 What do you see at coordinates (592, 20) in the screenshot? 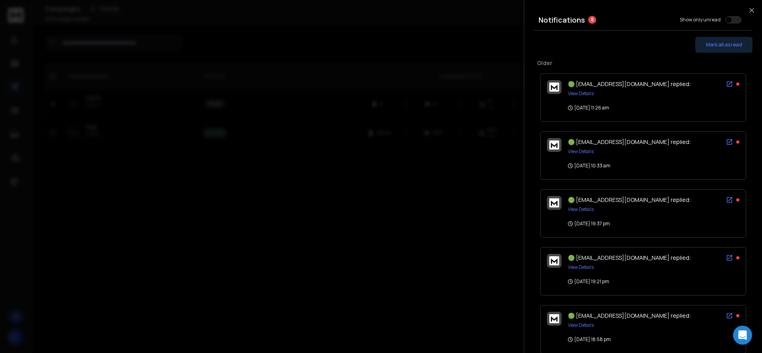
I see `span: 8` at bounding box center [592, 20].